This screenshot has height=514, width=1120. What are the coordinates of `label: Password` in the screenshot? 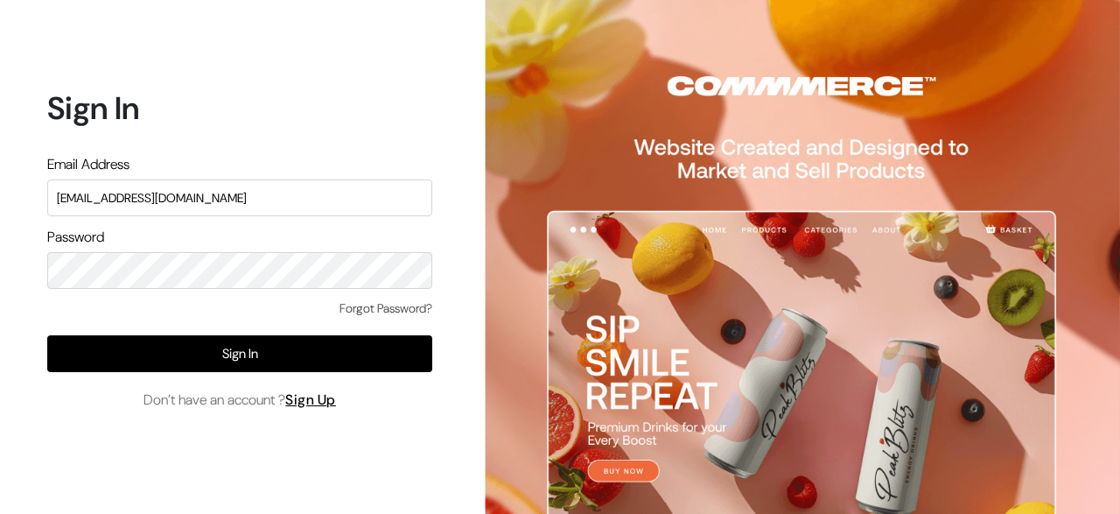 It's located at (75, 237).